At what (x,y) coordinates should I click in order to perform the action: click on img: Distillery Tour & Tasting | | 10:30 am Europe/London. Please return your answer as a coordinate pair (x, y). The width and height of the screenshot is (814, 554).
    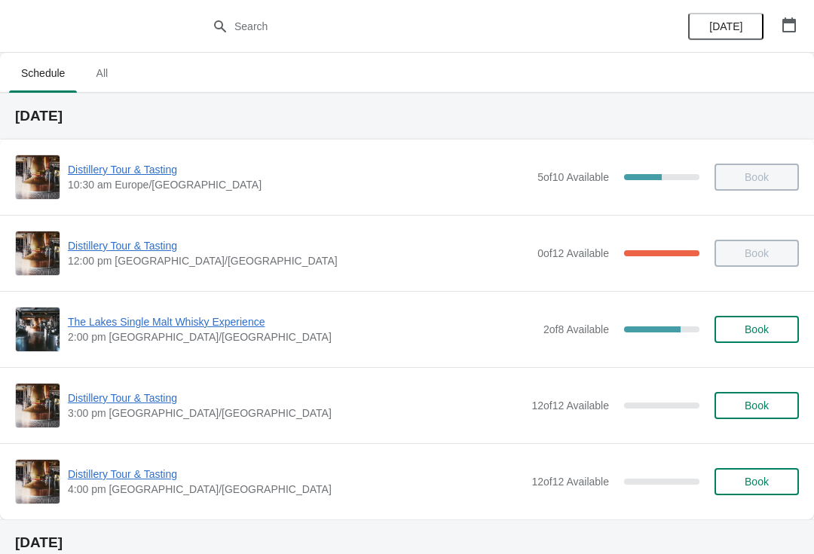
    Looking at the image, I should click on (38, 177).